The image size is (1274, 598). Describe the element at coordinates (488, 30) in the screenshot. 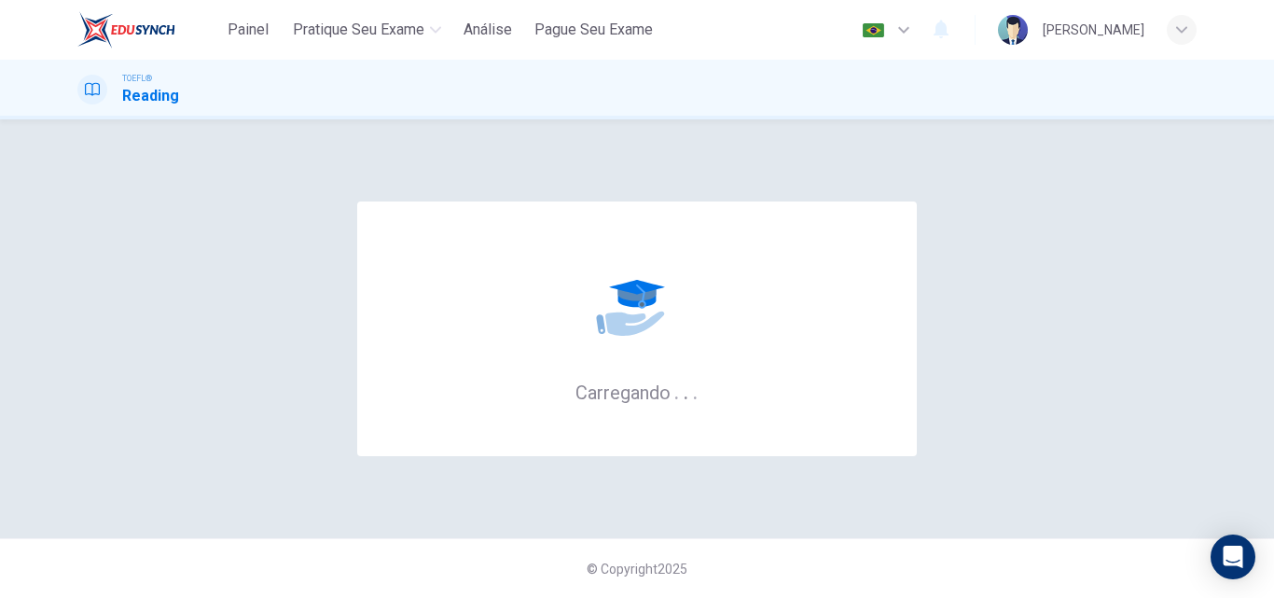

I see `button: Análise` at that location.